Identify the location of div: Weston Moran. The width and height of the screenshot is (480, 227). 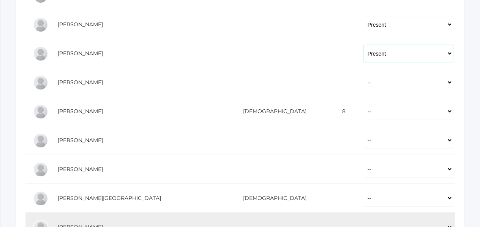
(41, 140).